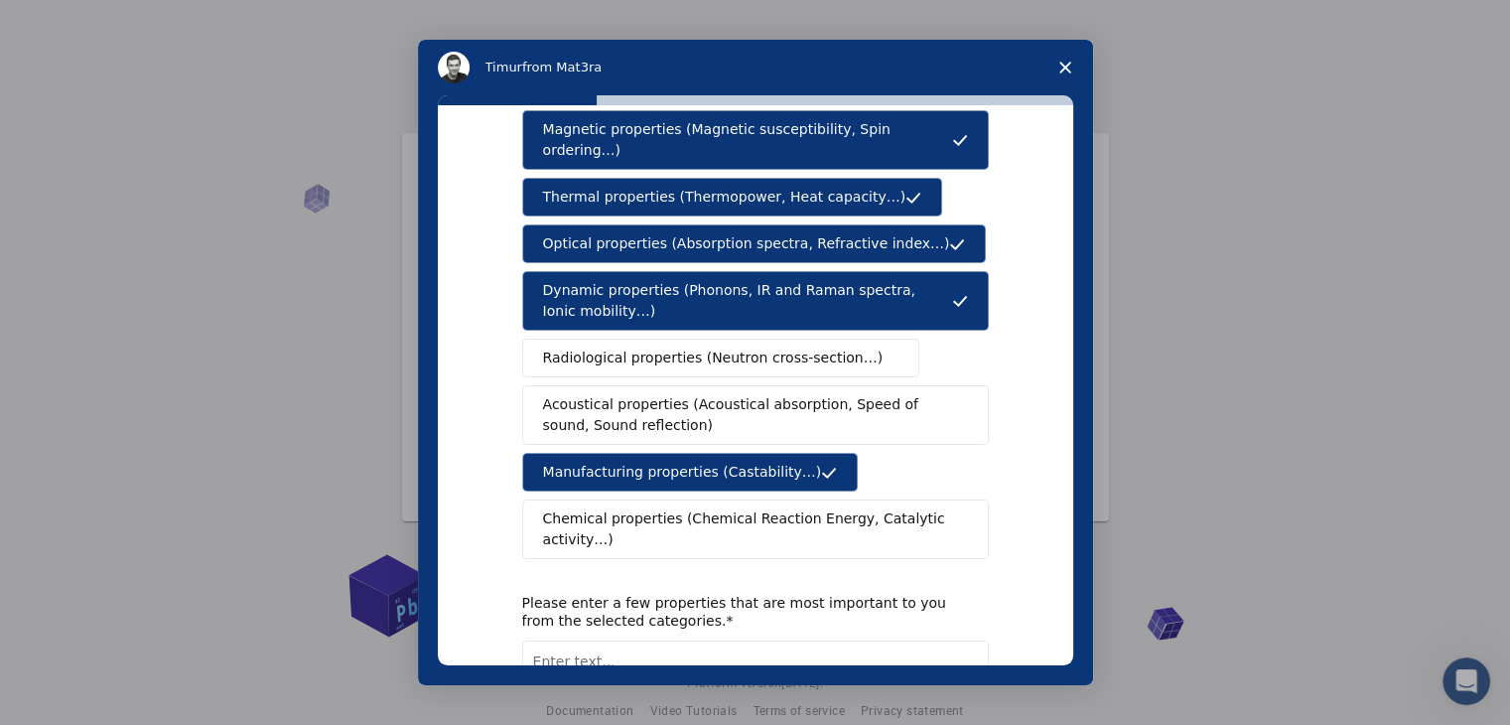 The width and height of the screenshot is (1510, 725). I want to click on button: Optical properties (Absorption spectra, Refractive index…), so click(755, 243).